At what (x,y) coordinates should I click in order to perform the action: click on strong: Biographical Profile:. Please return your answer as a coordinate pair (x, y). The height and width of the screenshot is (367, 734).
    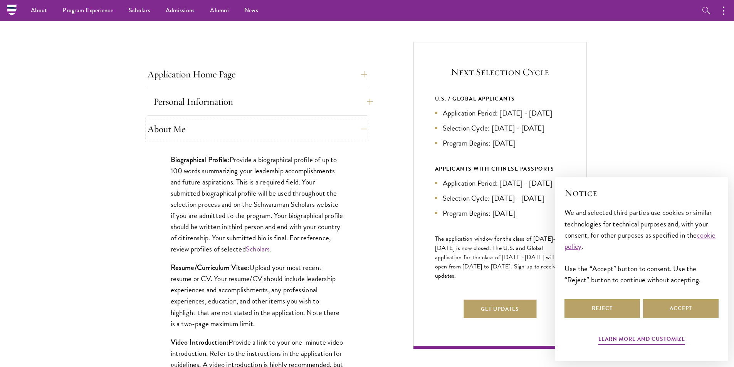
    Looking at the image, I should click on (200, 159).